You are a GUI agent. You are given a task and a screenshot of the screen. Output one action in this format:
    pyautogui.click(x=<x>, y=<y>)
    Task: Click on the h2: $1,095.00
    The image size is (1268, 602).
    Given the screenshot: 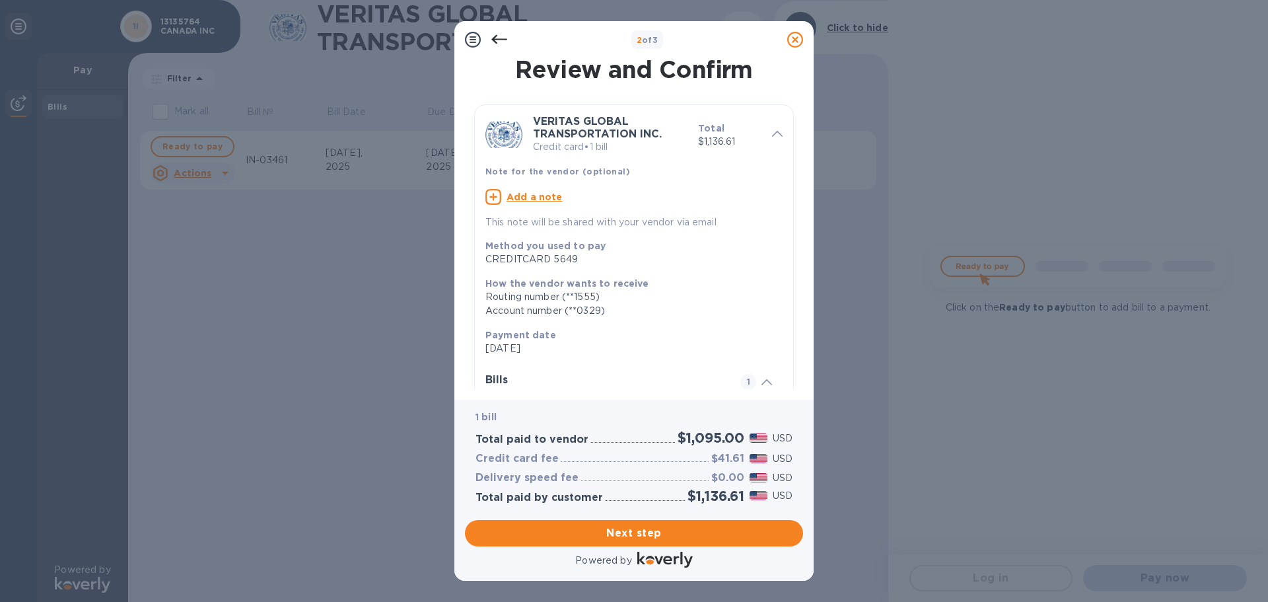 What is the action you would take?
    pyautogui.click(x=711, y=437)
    